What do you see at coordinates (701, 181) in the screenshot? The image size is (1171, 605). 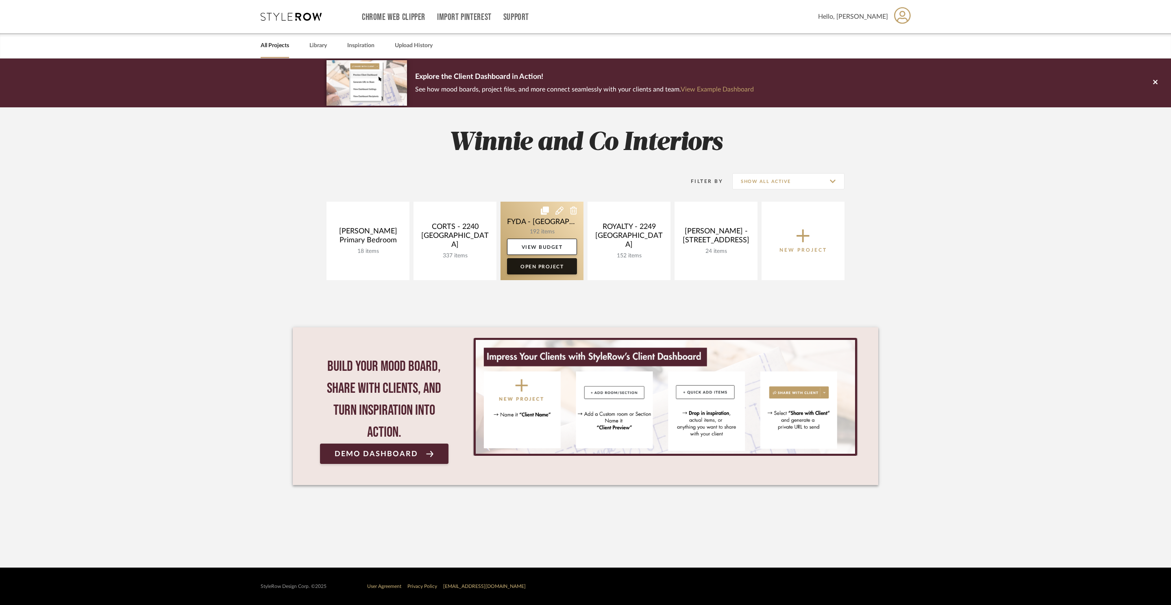 I see `div: Filter By` at bounding box center [701, 181].